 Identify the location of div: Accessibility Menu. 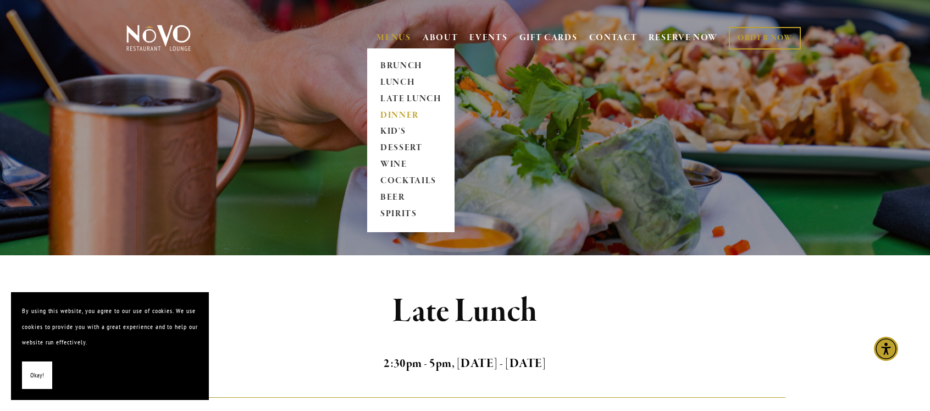
(886, 349).